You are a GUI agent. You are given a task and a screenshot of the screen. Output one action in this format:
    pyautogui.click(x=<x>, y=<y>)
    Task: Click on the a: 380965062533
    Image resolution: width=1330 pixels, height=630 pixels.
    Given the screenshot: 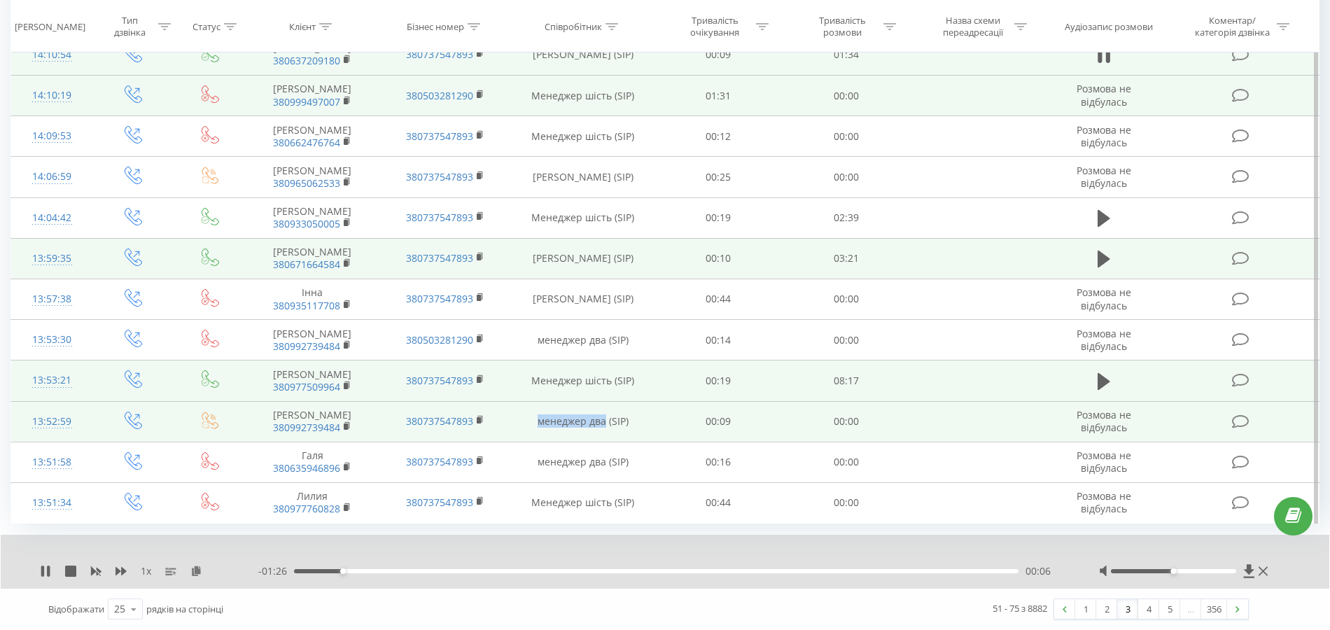 What is the action you would take?
    pyautogui.click(x=307, y=183)
    